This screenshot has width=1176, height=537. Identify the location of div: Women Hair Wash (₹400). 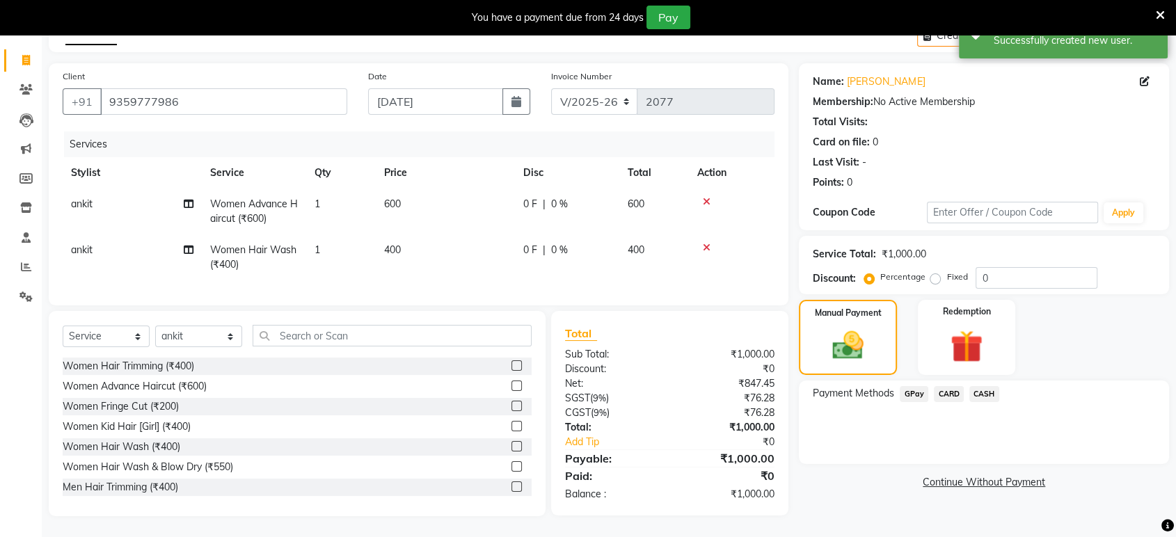
(121, 447).